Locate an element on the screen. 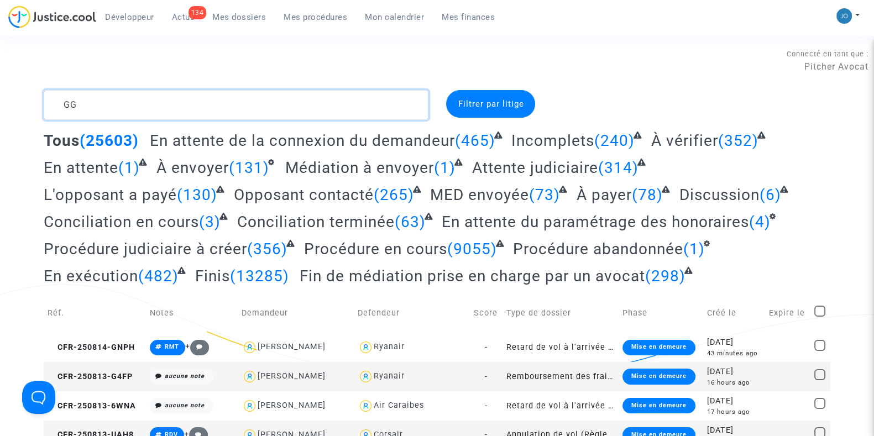 Image resolution: width=874 pixels, height=436 pixels. span: Mes procédures is located at coordinates (315, 17).